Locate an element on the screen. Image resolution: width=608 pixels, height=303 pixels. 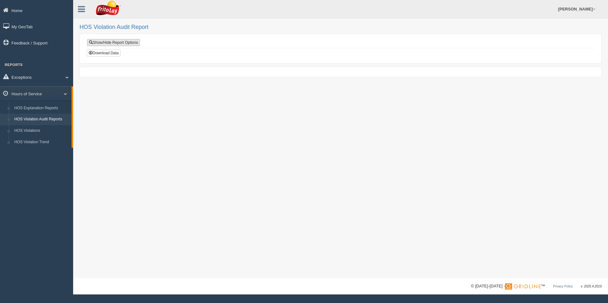
a: Show/Hide Report Options is located at coordinates (114, 43).